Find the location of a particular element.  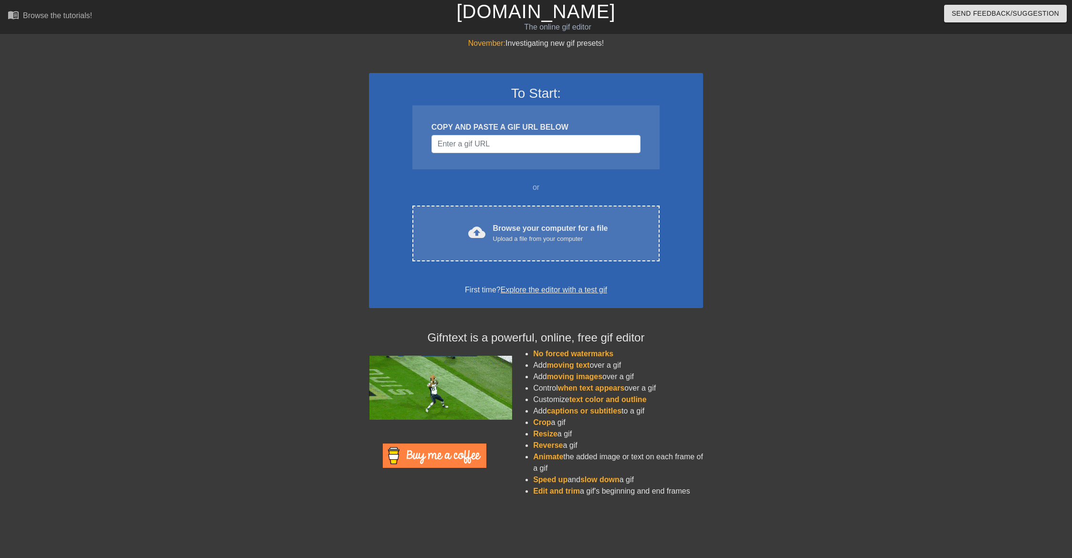

span: menu_book is located at coordinates (13, 15).